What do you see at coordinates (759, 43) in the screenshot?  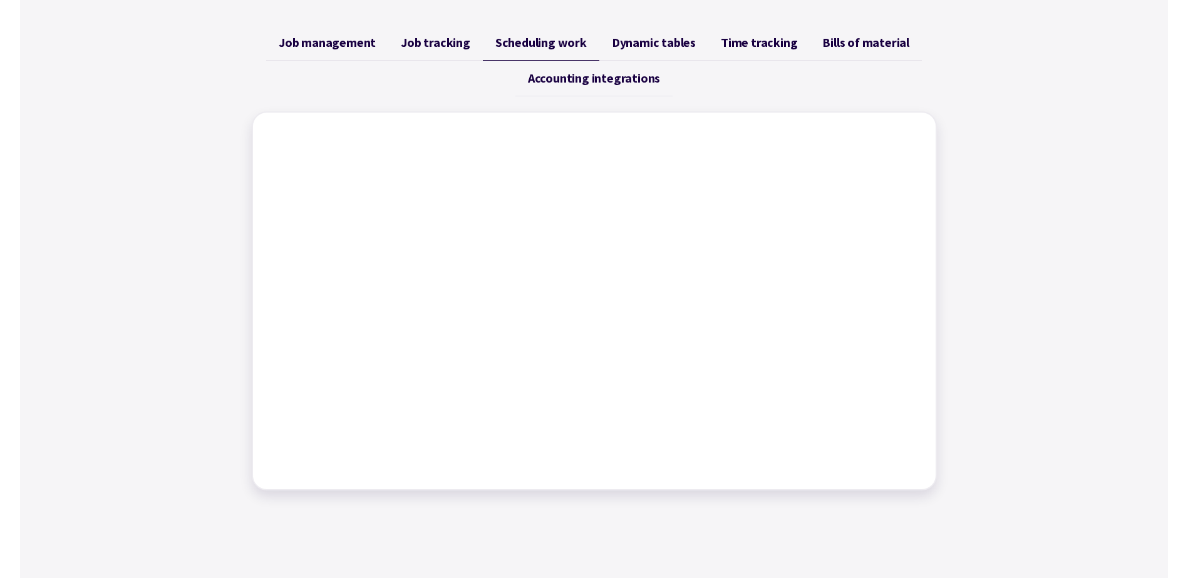 I see `span: Time tracking` at bounding box center [759, 43].